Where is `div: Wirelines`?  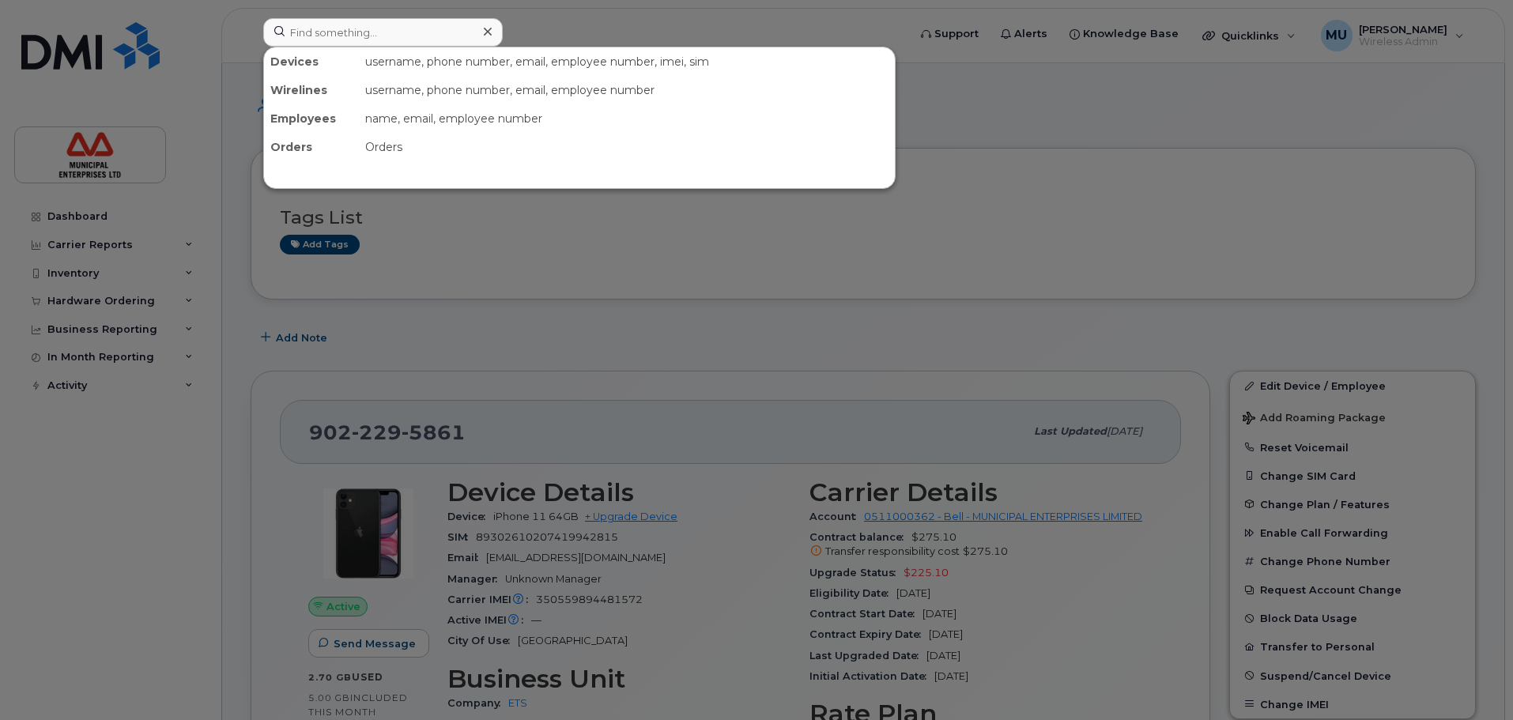
div: Wirelines is located at coordinates (311, 90).